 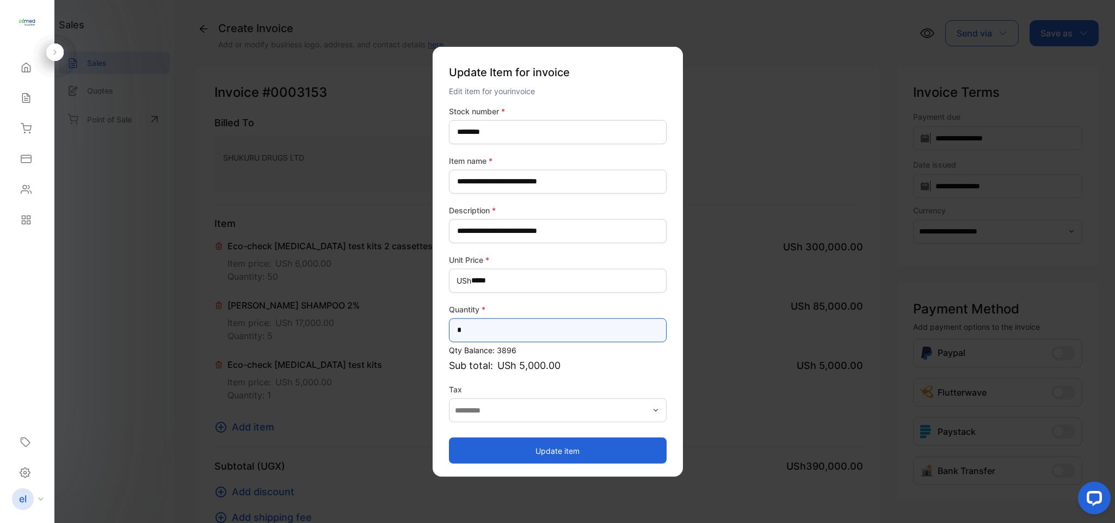 I want to click on label: Description, so click(x=558, y=209).